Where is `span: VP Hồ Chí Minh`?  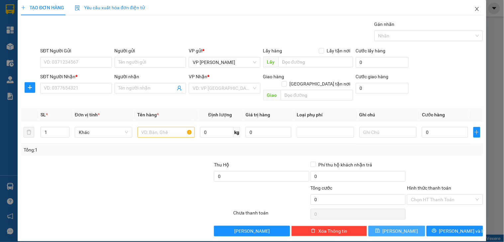
span: VP Hồ Chí Minh is located at coordinates (224, 62).